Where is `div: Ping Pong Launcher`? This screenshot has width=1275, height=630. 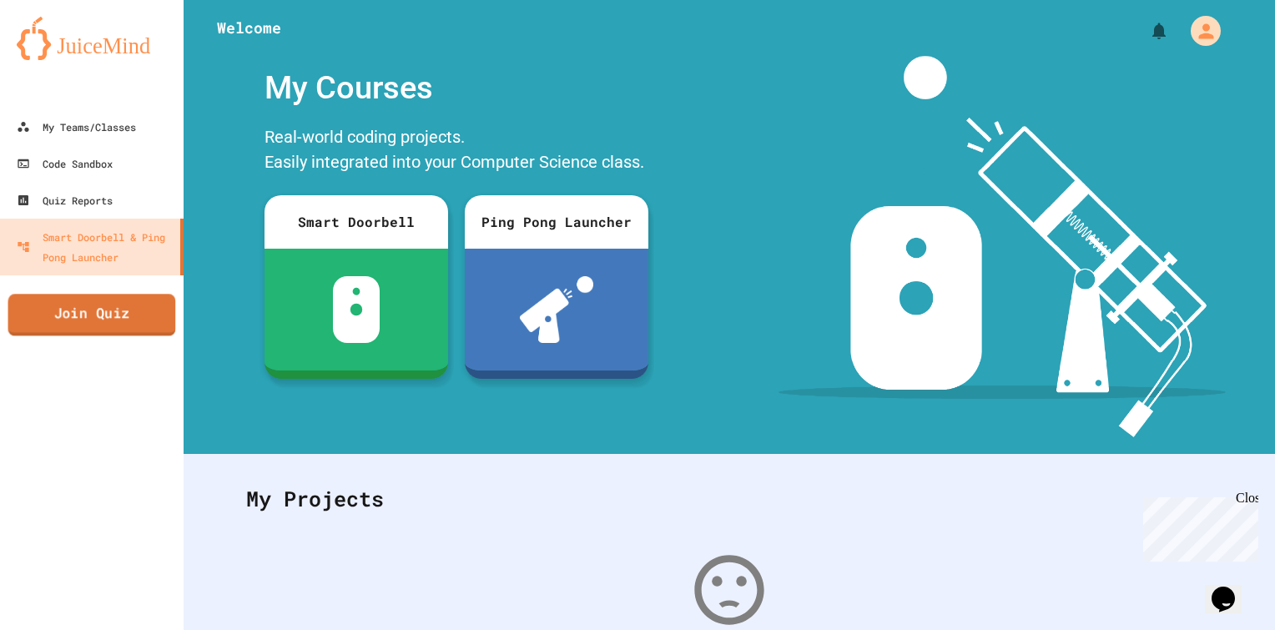
div: Ping Pong Launcher is located at coordinates (557, 222).